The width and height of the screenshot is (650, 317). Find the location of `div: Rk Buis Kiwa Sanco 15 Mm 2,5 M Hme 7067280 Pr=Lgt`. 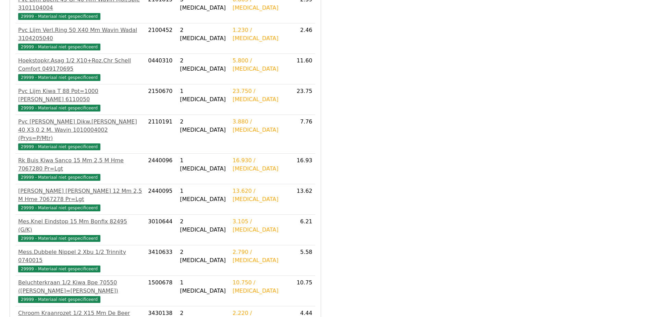

div: Rk Buis Kiwa Sanco 15 Mm 2,5 M Hme 7067280 Pr=Lgt is located at coordinates (80, 165).